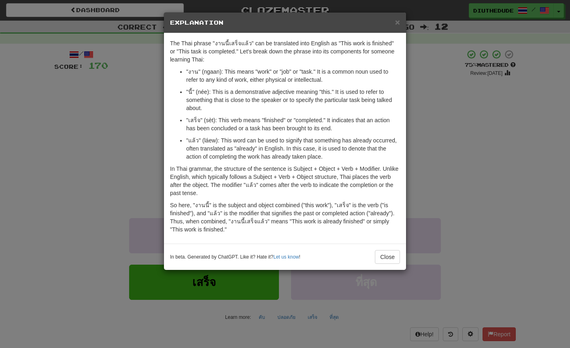 The width and height of the screenshot is (570, 348). Describe the element at coordinates (286, 257) in the screenshot. I see `a: Let us know` at that location.